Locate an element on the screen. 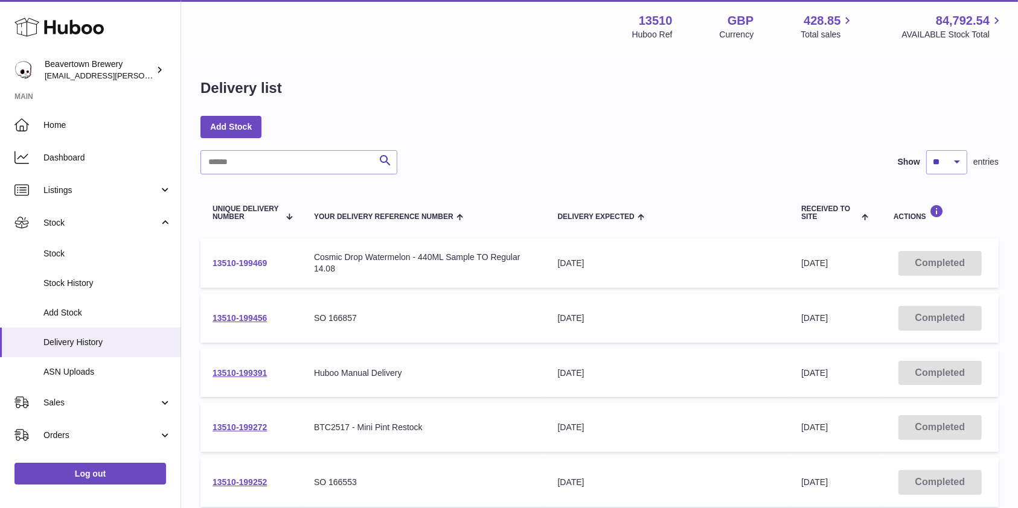  a: 13510-199252 is located at coordinates (240, 482).